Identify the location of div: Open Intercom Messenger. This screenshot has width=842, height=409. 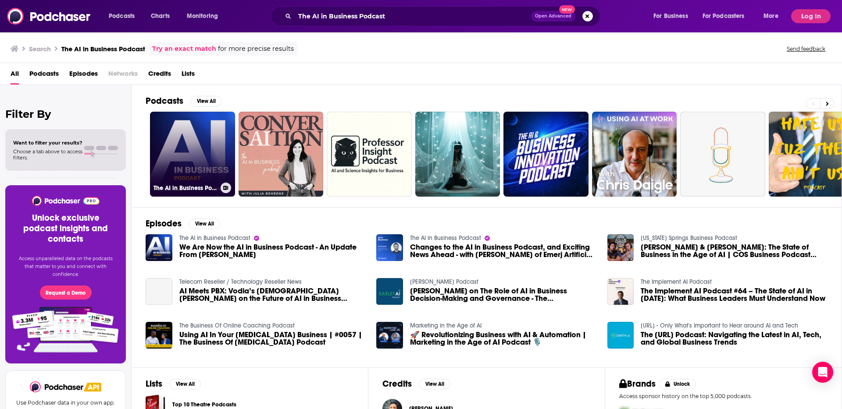
(822, 373).